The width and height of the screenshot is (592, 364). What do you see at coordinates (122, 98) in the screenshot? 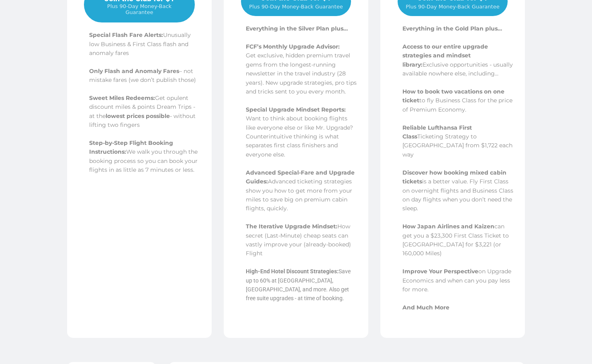
I see `span: Sweet Miles Redeems:` at bounding box center [122, 98].